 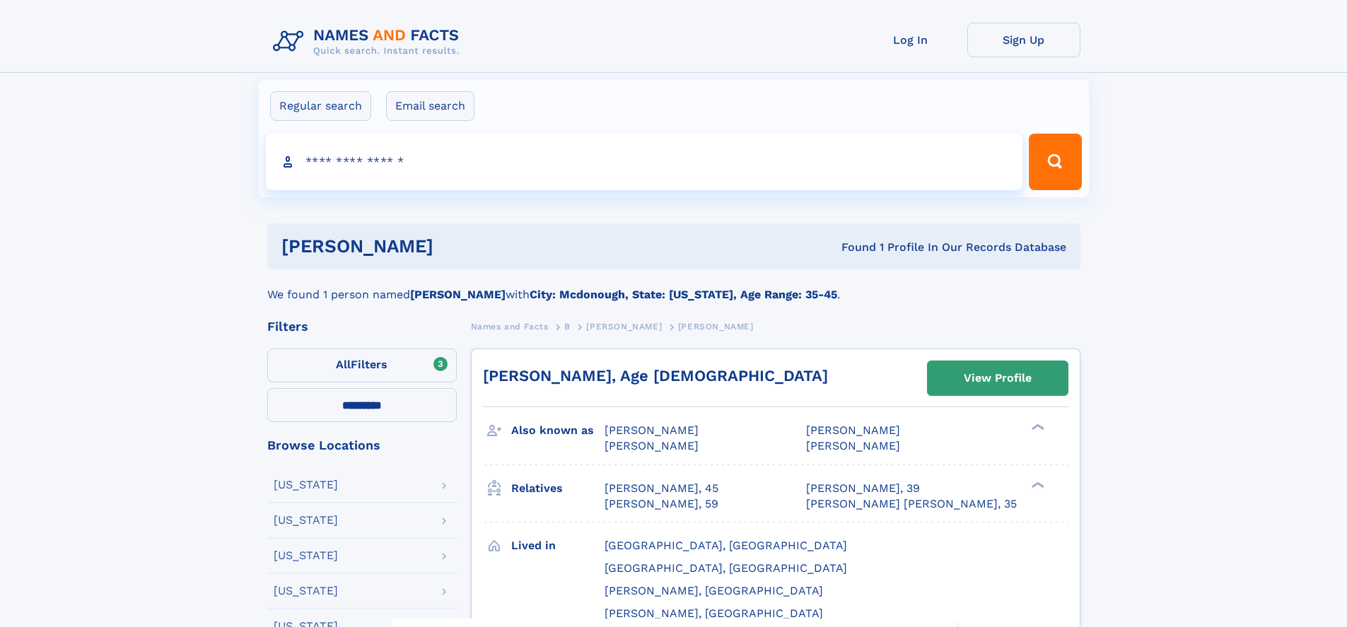 I want to click on a: B, so click(x=567, y=326).